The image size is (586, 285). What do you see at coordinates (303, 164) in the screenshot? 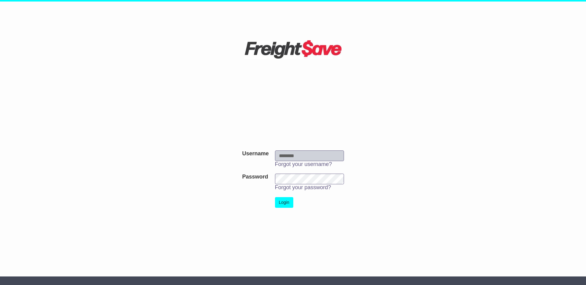
I see `a: Forgot your username?` at bounding box center [303, 164].